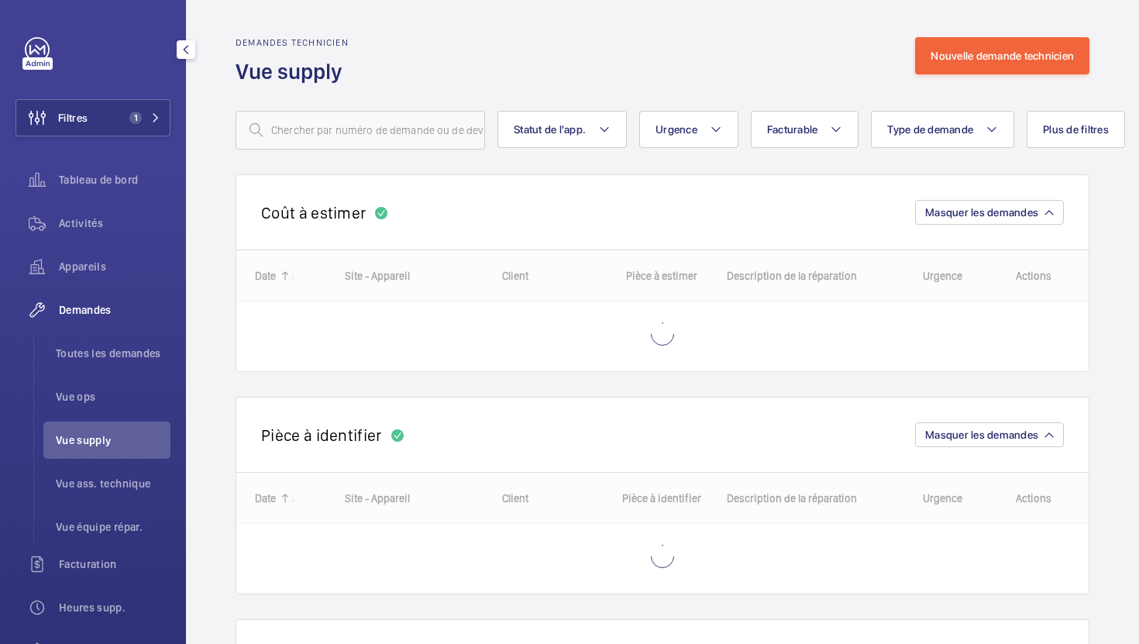  I want to click on button: Urgence, so click(689, 129).